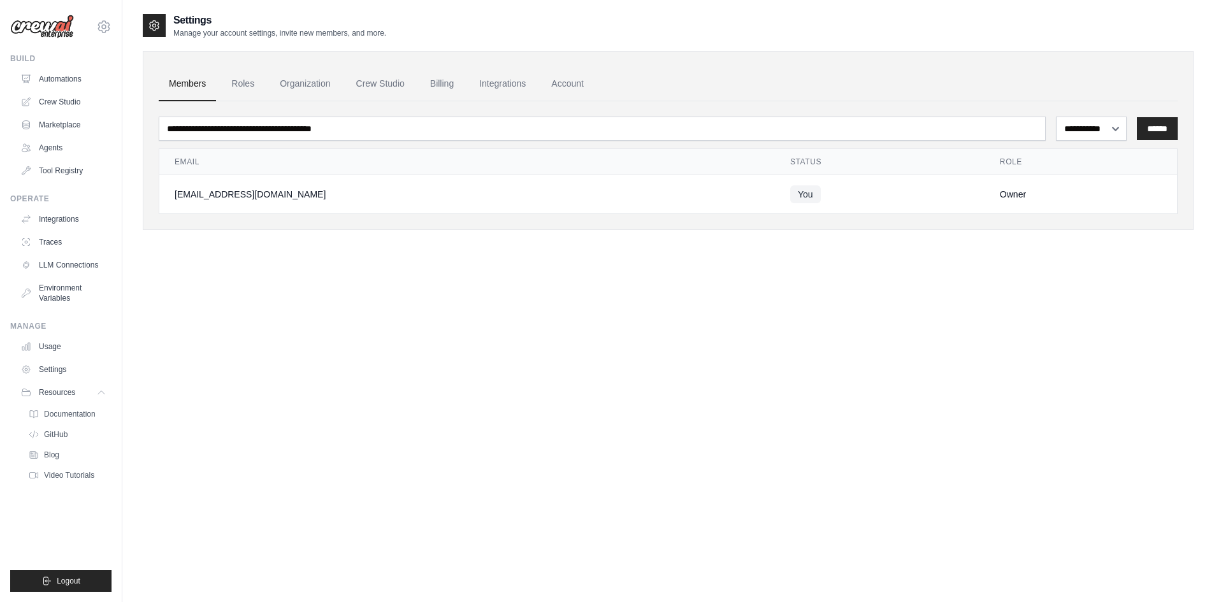 The image size is (1214, 602). I want to click on th: Role, so click(1081, 162).